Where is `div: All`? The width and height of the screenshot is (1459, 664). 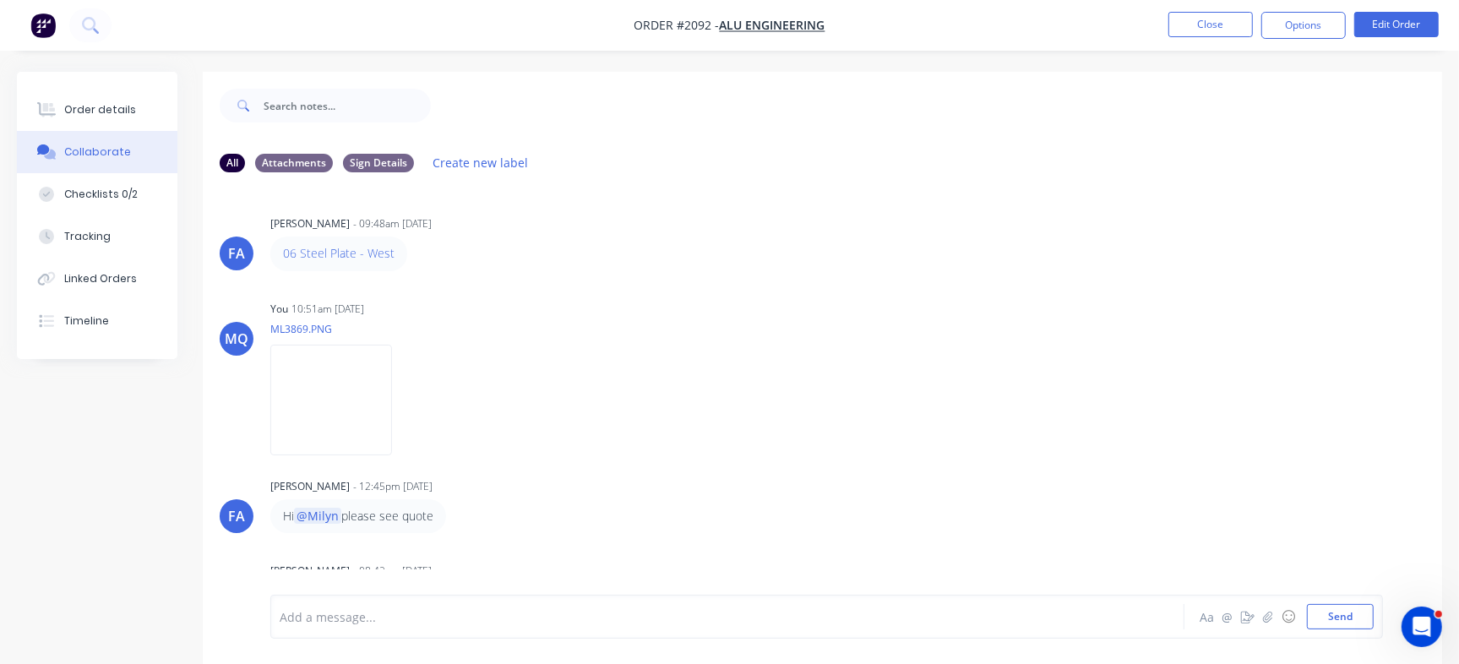 div: All is located at coordinates (232, 163).